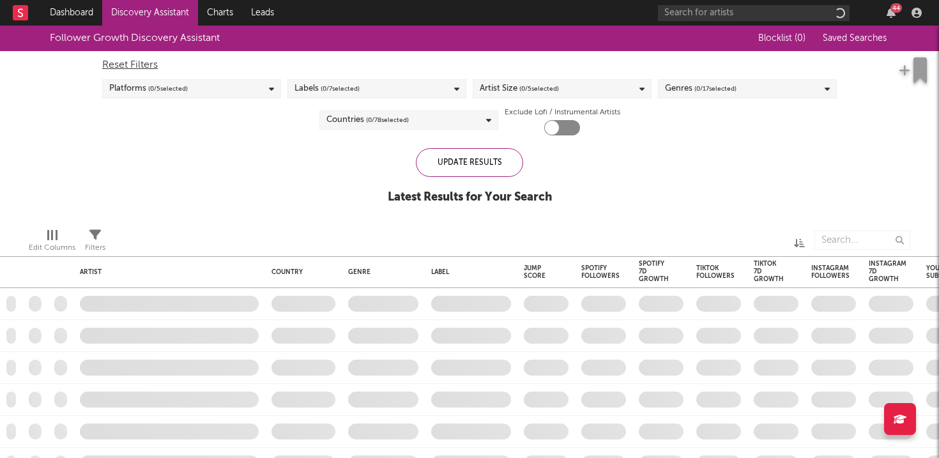 This screenshot has width=939, height=458. I want to click on div: Artist, so click(166, 272).